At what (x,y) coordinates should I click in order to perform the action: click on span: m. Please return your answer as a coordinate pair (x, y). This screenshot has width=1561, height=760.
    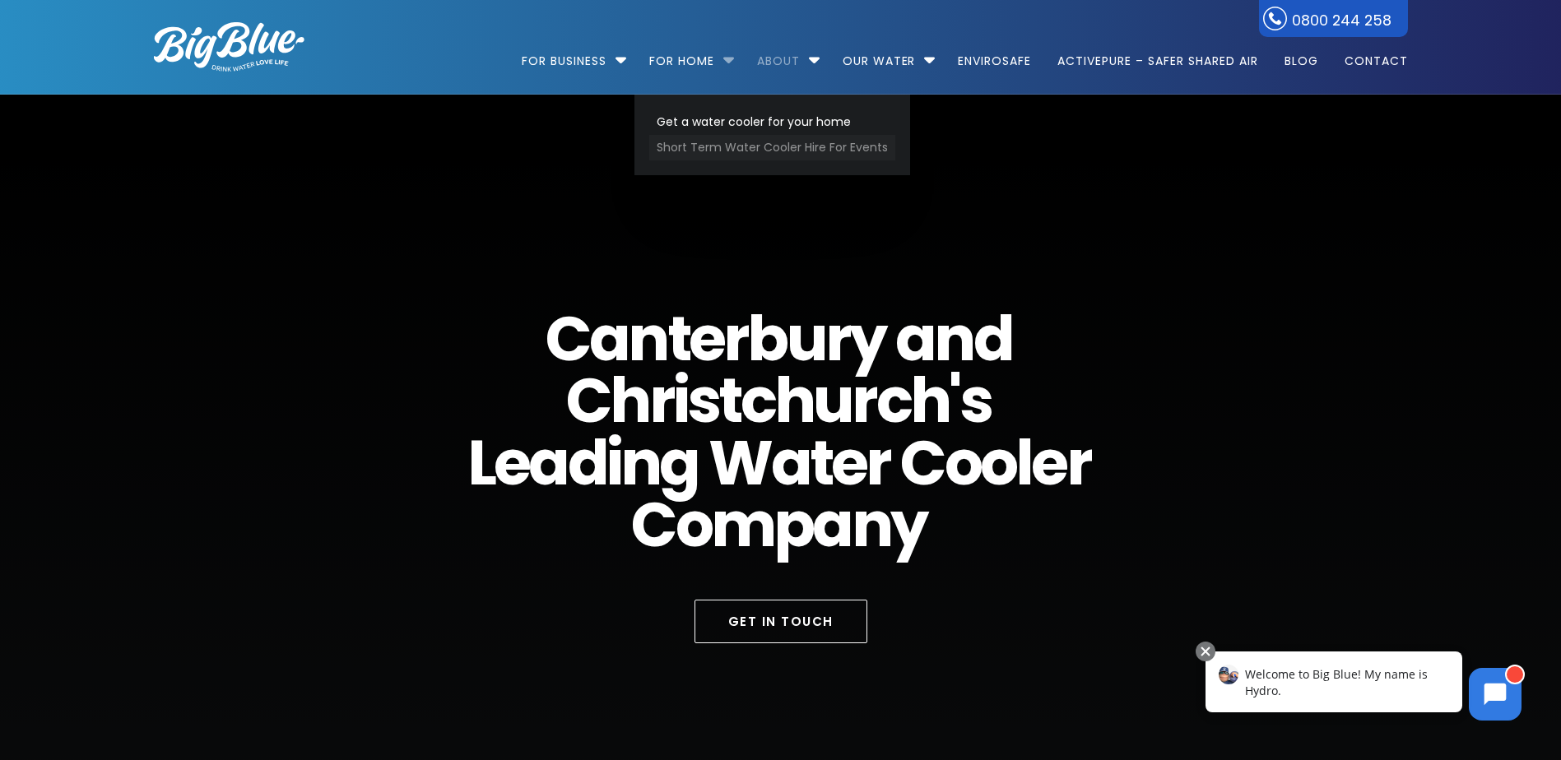
    Looking at the image, I should click on (742, 524).